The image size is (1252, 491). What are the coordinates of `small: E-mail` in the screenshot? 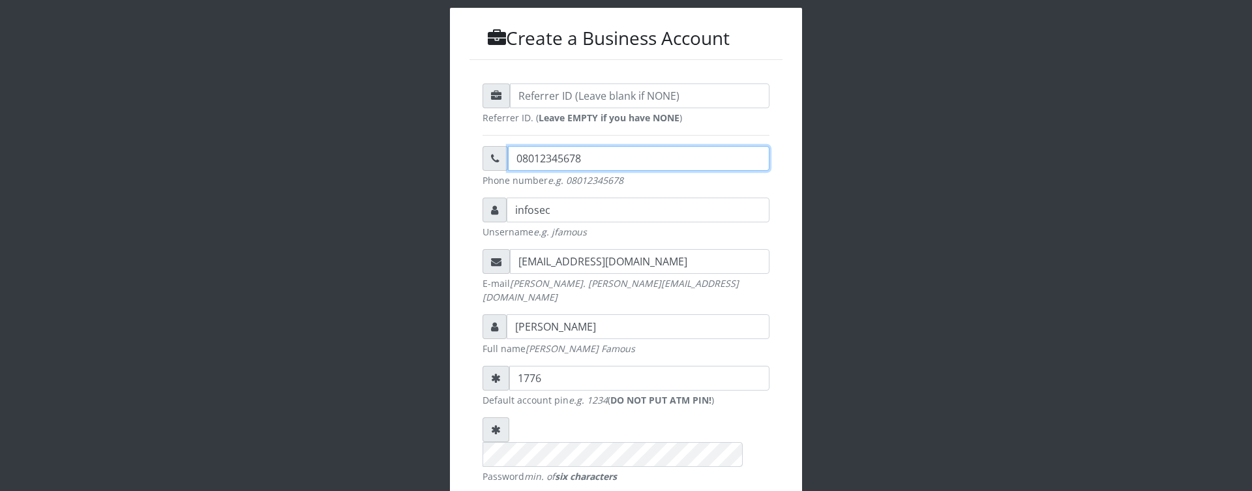 It's located at (626, 290).